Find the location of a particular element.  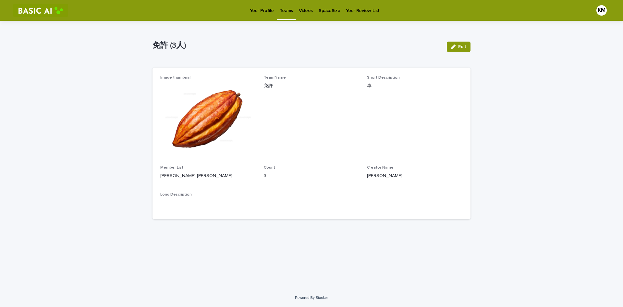

a: Powered By Stacker is located at coordinates (311, 297).